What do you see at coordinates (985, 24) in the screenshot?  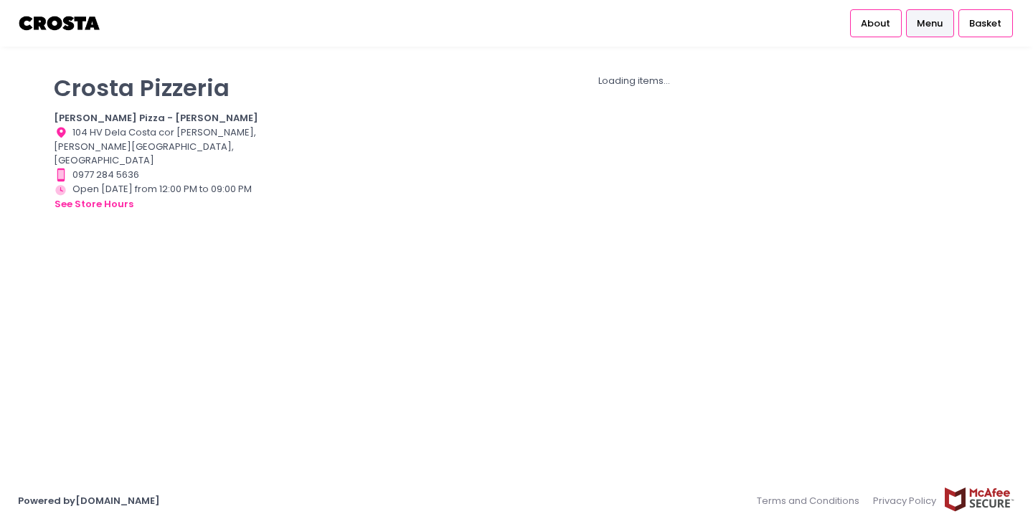 I see `span: Basket` at bounding box center [985, 24].